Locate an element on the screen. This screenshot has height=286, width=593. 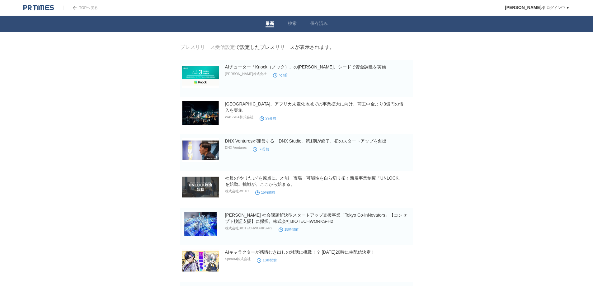
a: 保存済み is located at coordinates (319, 24).